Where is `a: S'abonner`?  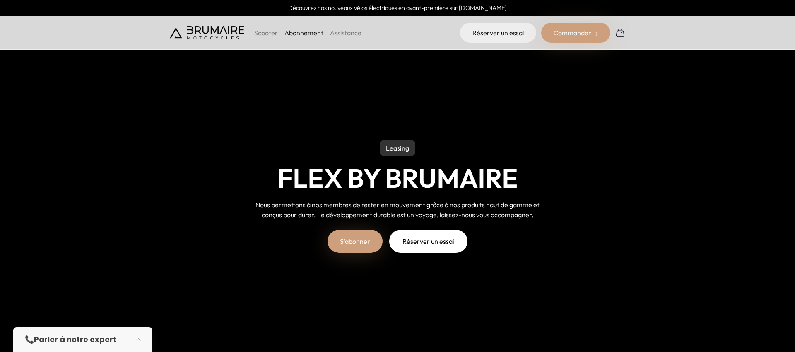
a: S'abonner is located at coordinates (355, 241).